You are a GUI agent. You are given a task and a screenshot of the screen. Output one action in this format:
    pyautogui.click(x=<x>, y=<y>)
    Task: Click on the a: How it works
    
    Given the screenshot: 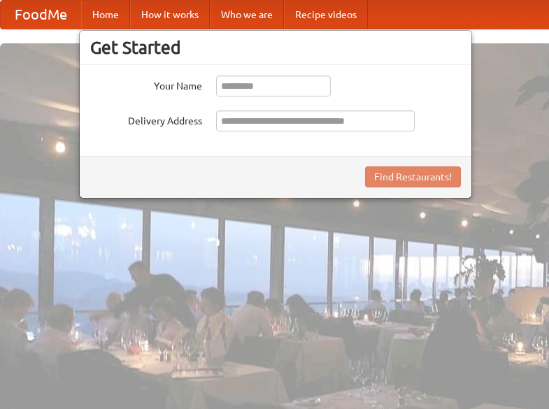 What is the action you would take?
    pyautogui.click(x=170, y=15)
    